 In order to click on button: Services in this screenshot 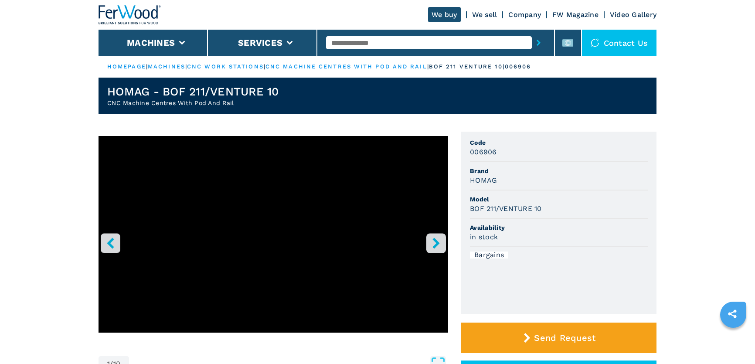, I will do `click(260, 43)`.